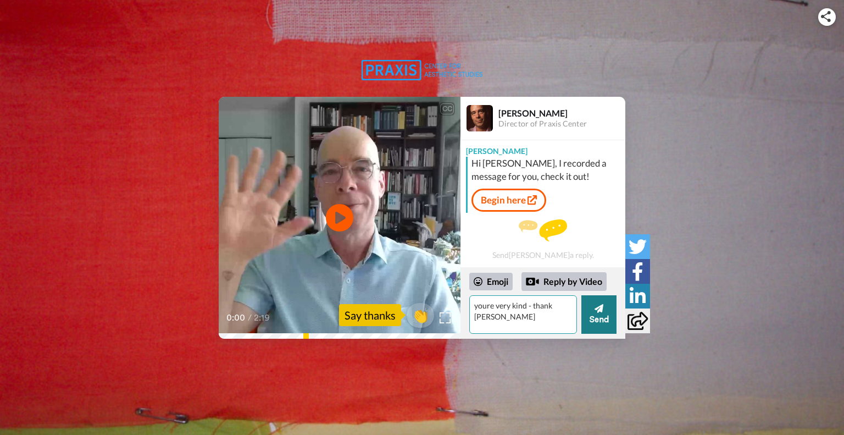 This screenshot has height=435, width=844. I want to click on img: logo, so click(422, 70).